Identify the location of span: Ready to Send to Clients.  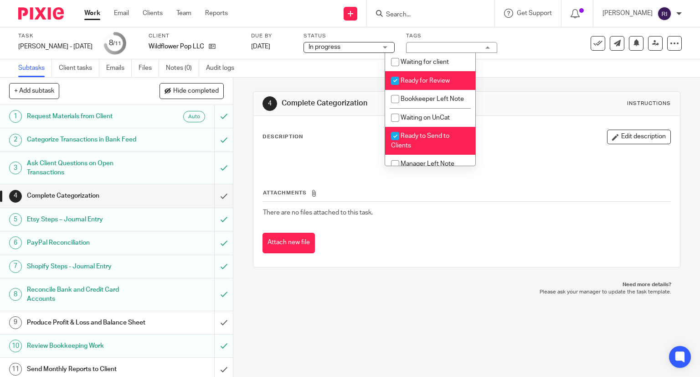
(420, 140).